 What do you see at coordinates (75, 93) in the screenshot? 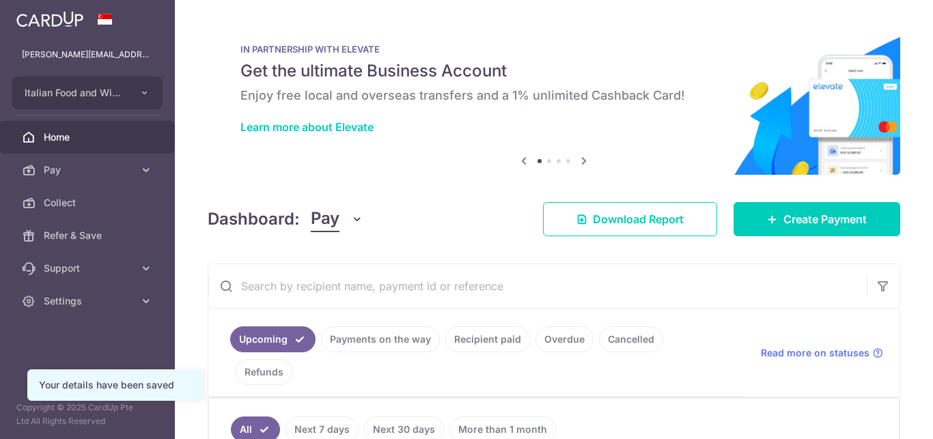
I see `span: Italian Food and Wine Pte Ltd` at bounding box center [75, 93].